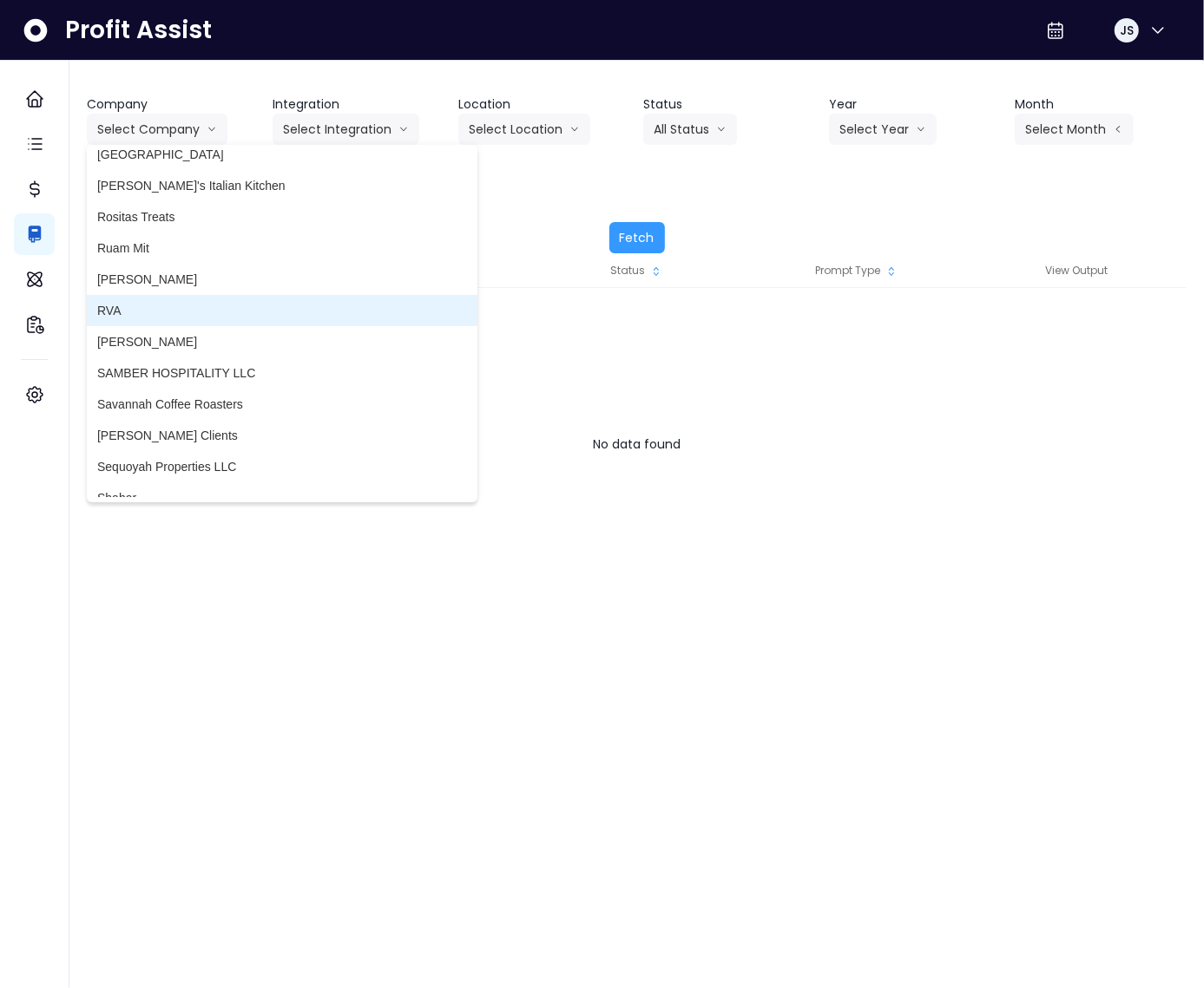 This screenshot has width=1204, height=988. Describe the element at coordinates (345, 129) in the screenshot. I see `button: Select Integrationarrow down line` at that location.